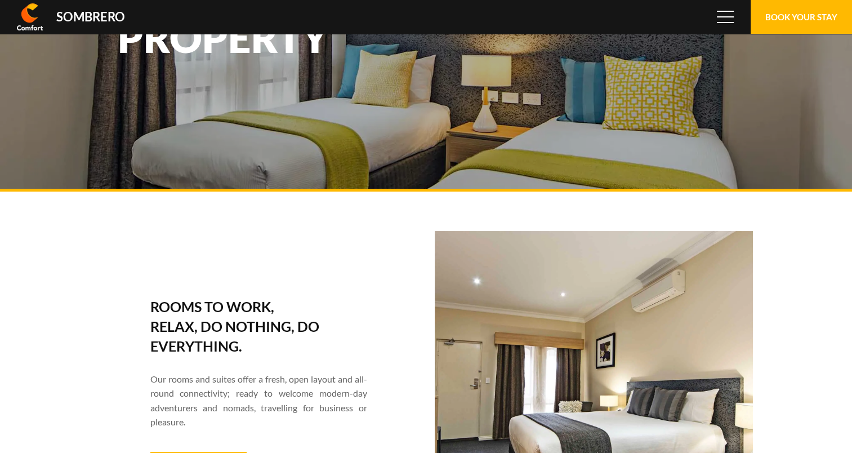 The height and width of the screenshot is (453, 852). Describe the element at coordinates (726, 17) in the screenshot. I see `span: Menu` at that location.